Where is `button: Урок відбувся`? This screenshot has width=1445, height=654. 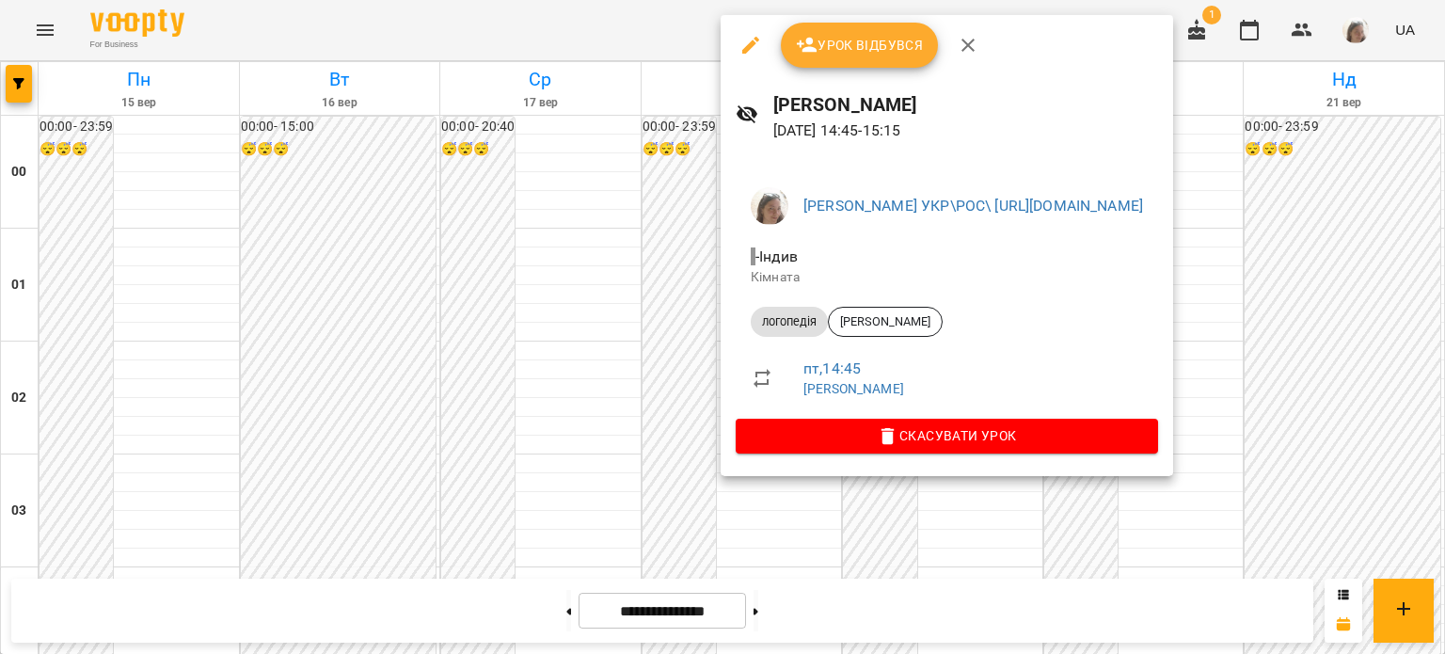
button: Урок відбувся is located at coordinates (860, 45).